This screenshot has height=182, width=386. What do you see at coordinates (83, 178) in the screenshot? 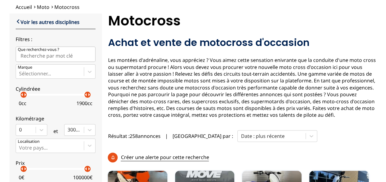
I see `p: 100000 €` at bounding box center [83, 178].